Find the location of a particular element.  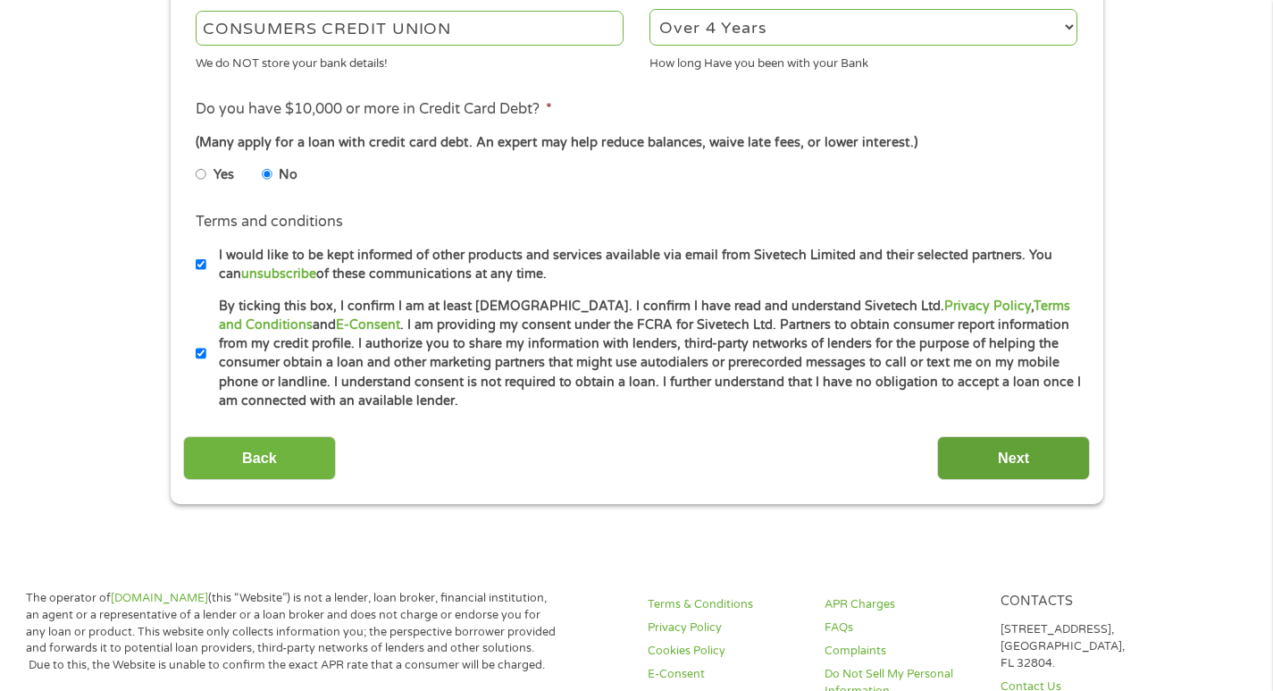

a: Complaints is located at coordinates (902, 650).